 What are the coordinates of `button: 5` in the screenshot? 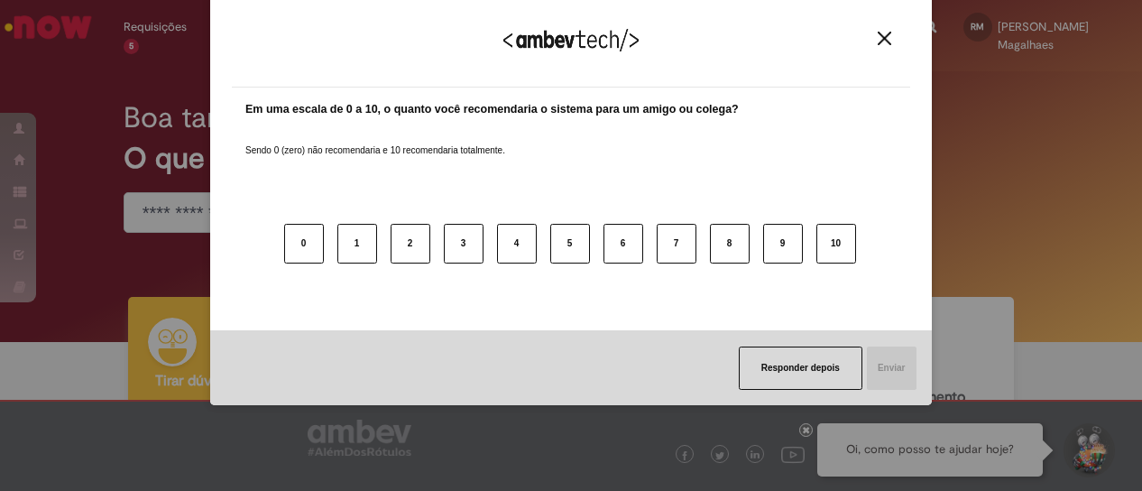 It's located at (570, 244).